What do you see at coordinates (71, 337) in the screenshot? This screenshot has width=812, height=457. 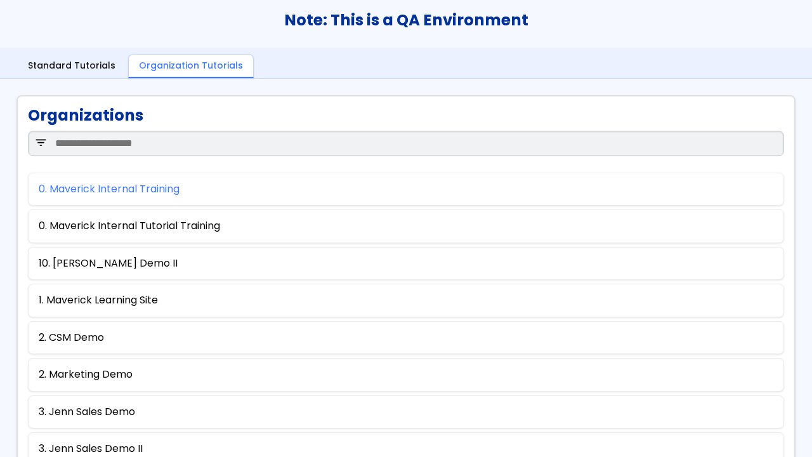 I see `a: 2. CSM Demo` at bounding box center [71, 337].